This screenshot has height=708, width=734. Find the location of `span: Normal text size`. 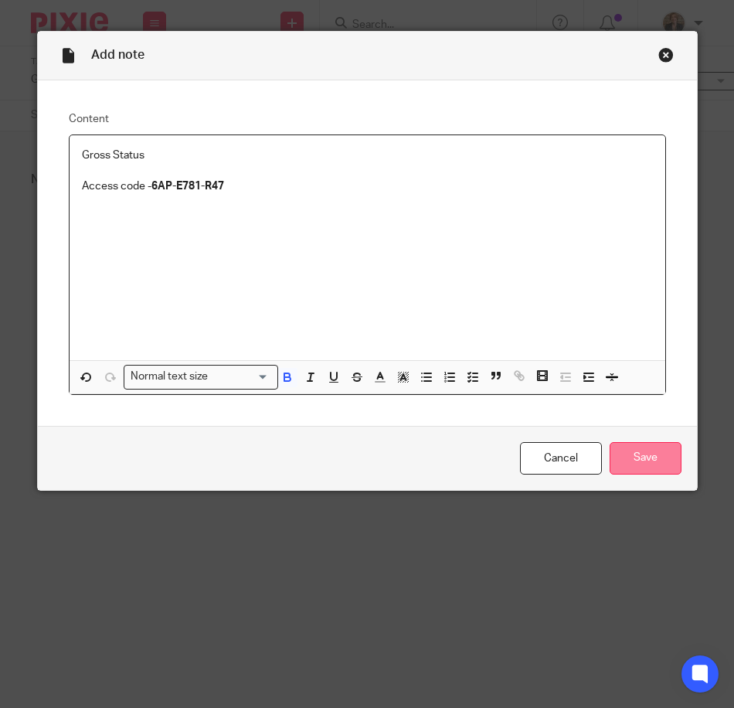

span: Normal text size is located at coordinates (169, 376).